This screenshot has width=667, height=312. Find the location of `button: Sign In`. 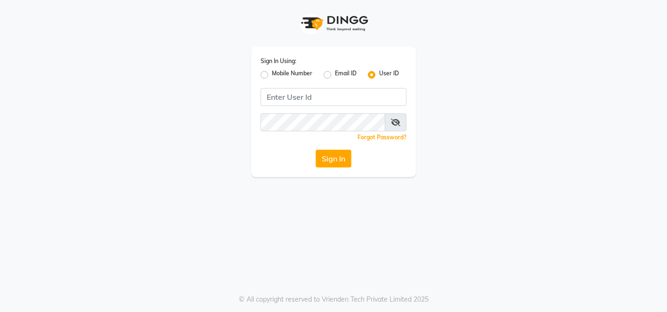

button: Sign In is located at coordinates (334, 159).